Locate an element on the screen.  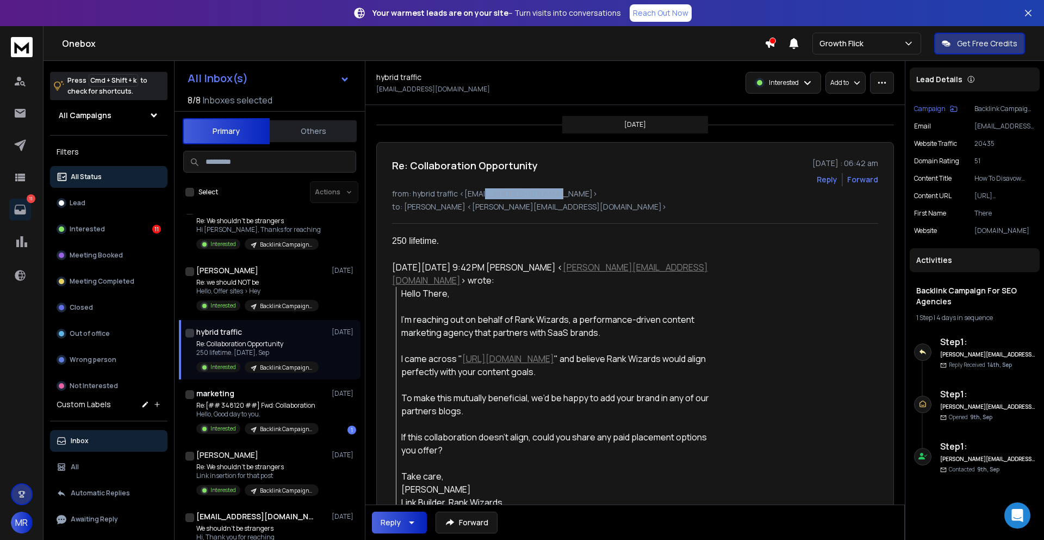
p: Get Free Credits is located at coordinates (987, 44).